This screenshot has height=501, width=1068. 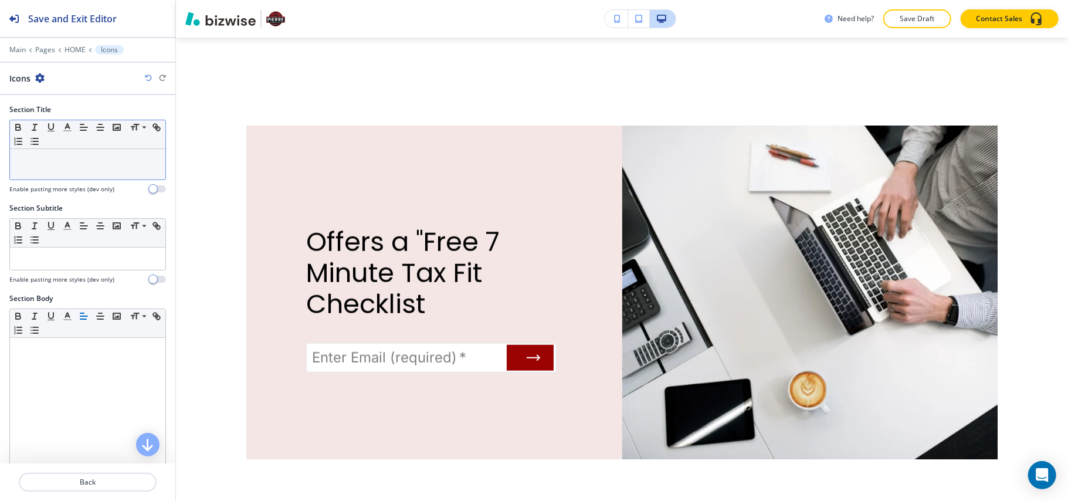 What do you see at coordinates (810, 292) in the screenshot?
I see `img: 2b5d1a2da3131ac28989d48464f4655a.webp` at bounding box center [810, 292].